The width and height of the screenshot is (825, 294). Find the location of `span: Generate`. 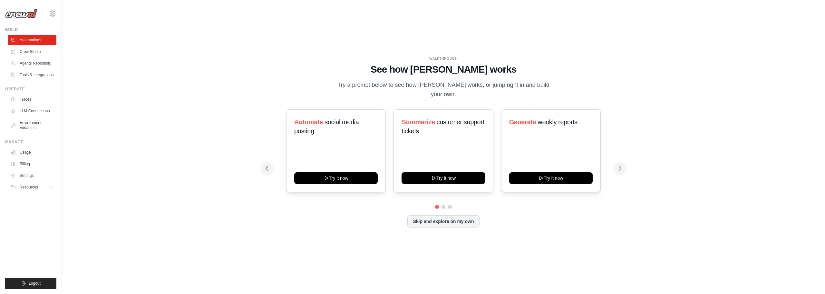

span: Generate is located at coordinates (523, 122).